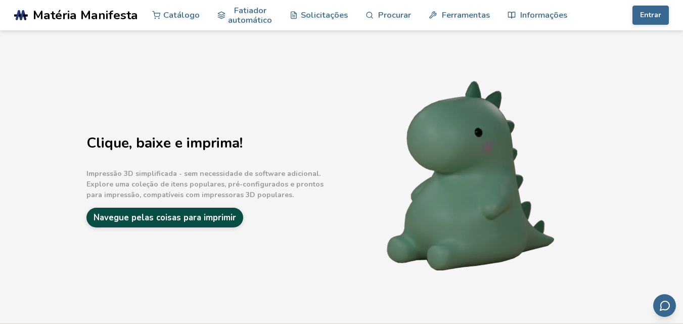 The image size is (683, 324). Describe the element at coordinates (165, 217) in the screenshot. I see `a: Navegue pelas coisas para imprimir` at that location.